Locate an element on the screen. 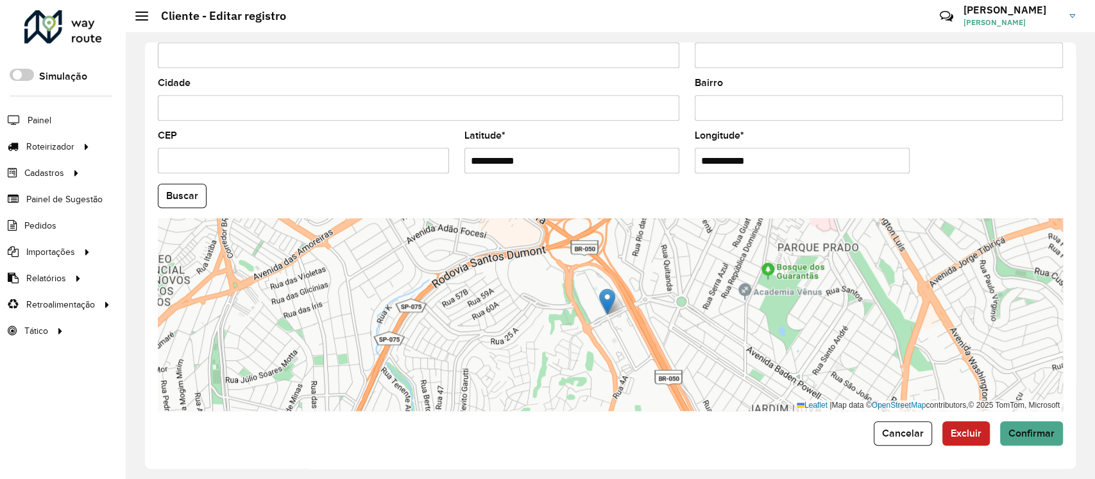  span: Retroalimentação is located at coordinates (60, 304).